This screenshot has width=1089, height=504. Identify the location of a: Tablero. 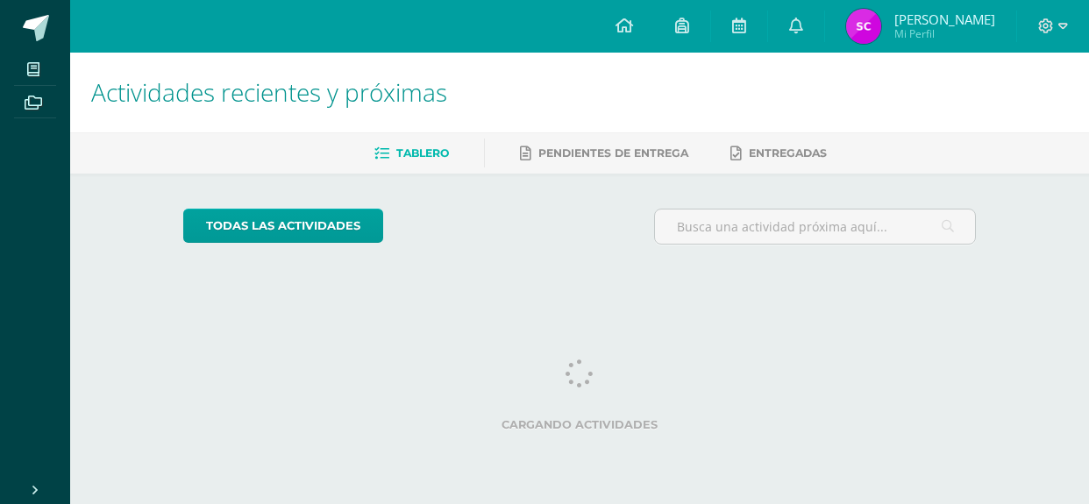
(411, 153).